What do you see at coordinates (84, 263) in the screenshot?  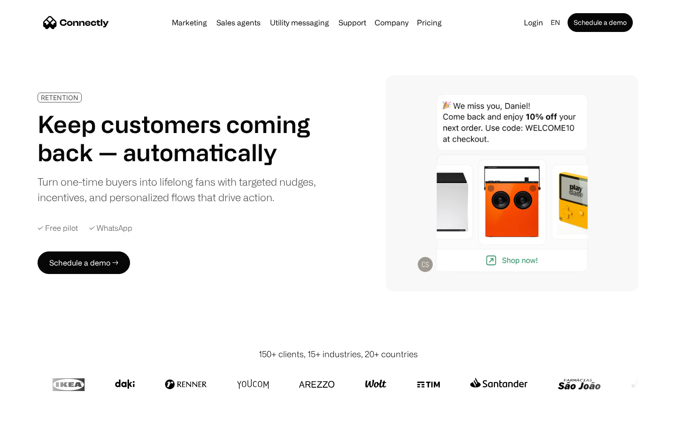 I see `a: Schedule a demo →` at bounding box center [84, 263].